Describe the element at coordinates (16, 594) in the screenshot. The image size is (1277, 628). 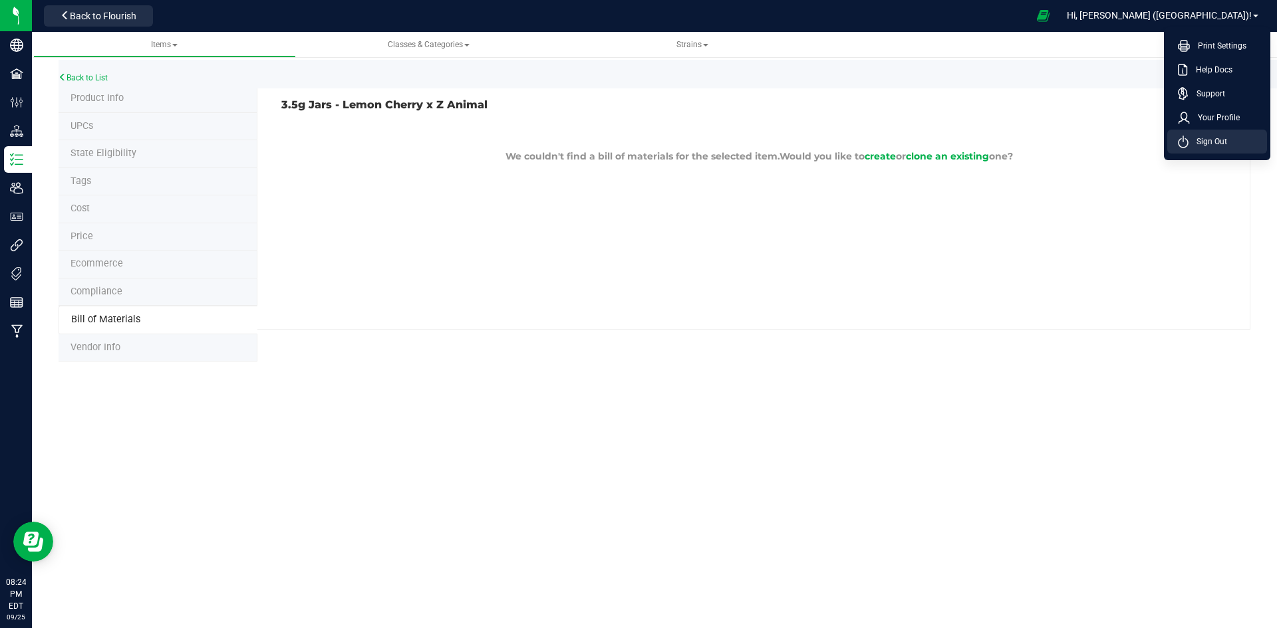
I see `p: 08:24 PM EDT` at that location.